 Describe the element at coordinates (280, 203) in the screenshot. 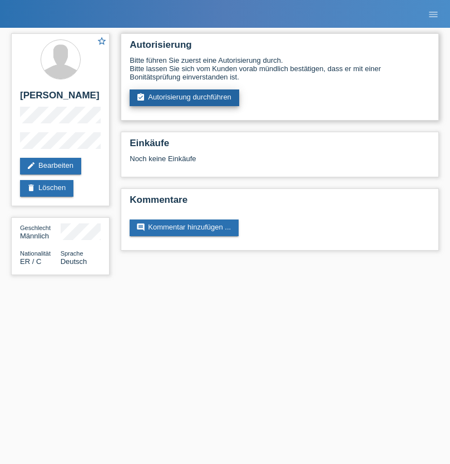

I see `h2: Kommentare` at that location.